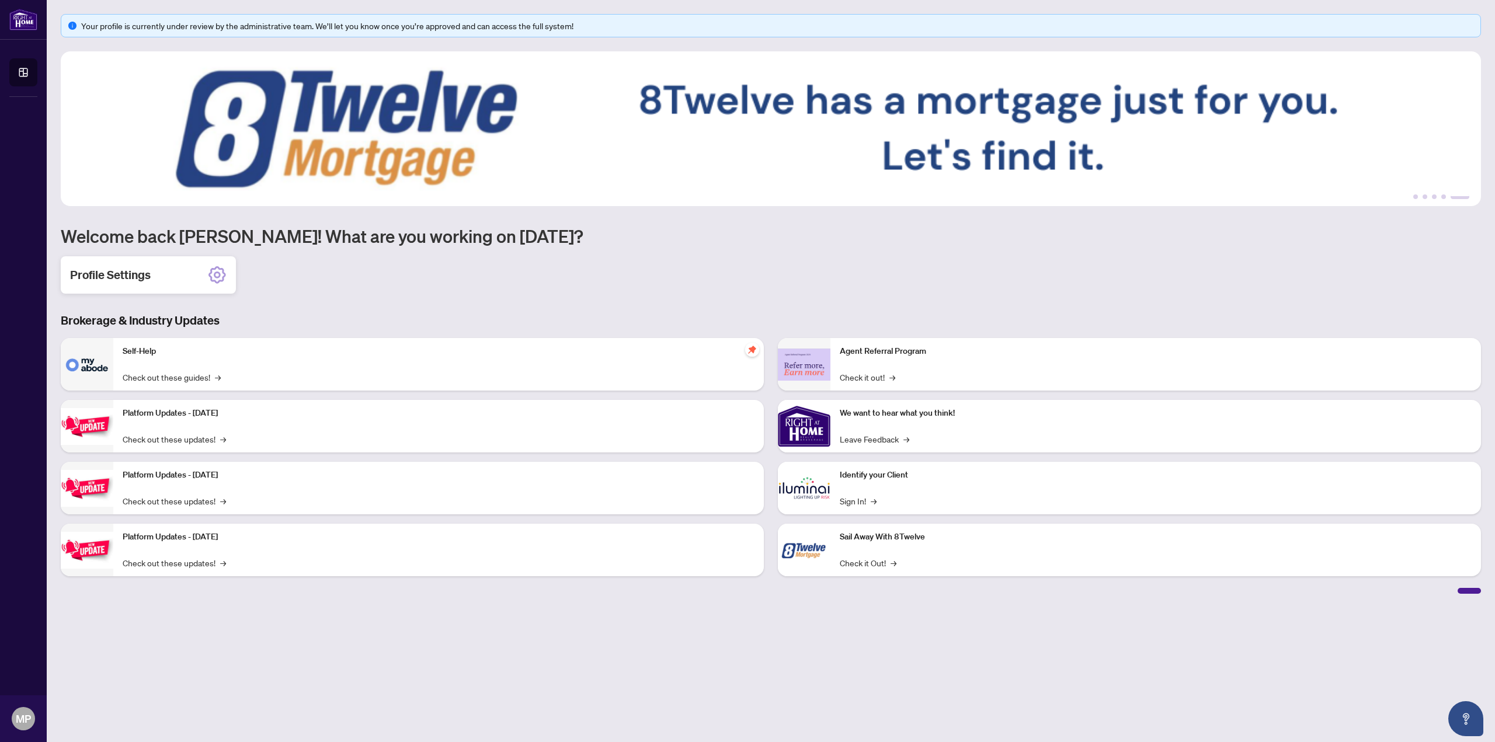 The height and width of the screenshot is (742, 1495). I want to click on img: Agent Referral Program, so click(804, 364).